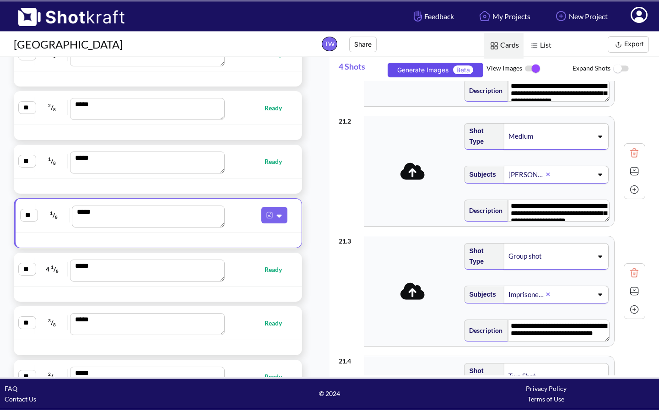 This screenshot has height=412, width=659. What do you see at coordinates (330, 44) in the screenshot?
I see `span: TW` at bounding box center [330, 44].